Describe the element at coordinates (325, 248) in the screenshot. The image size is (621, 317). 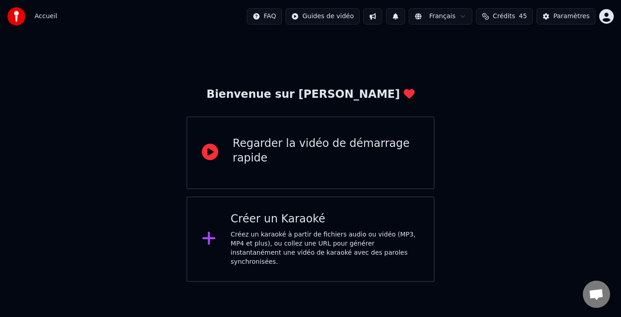
I see `div: Créez un karaoké à partir de fichiers audio ou vidéo (MP3, MP4 et plus), ou collez une URL pour g...` at that location.